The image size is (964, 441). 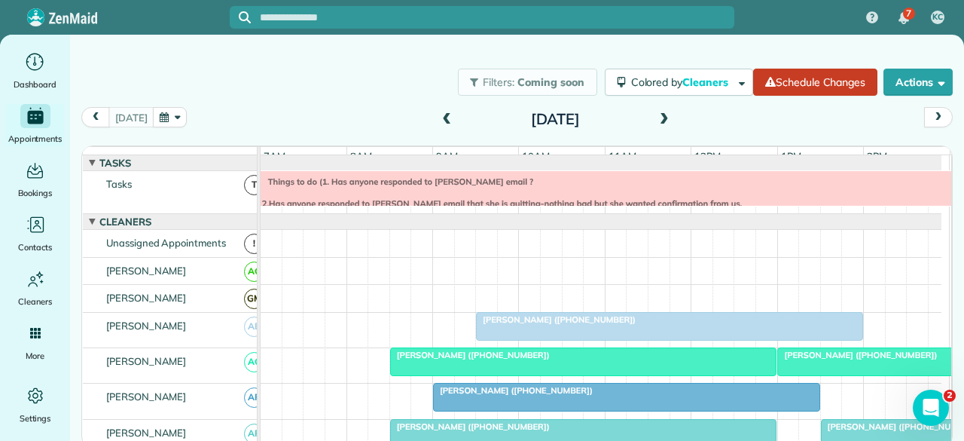 I want to click on a: Schedule Changes, so click(x=815, y=82).